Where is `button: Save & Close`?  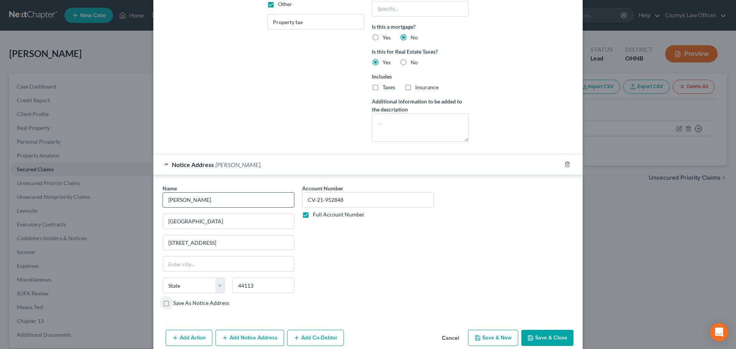 button: Save & Close is located at coordinates (548, 338).